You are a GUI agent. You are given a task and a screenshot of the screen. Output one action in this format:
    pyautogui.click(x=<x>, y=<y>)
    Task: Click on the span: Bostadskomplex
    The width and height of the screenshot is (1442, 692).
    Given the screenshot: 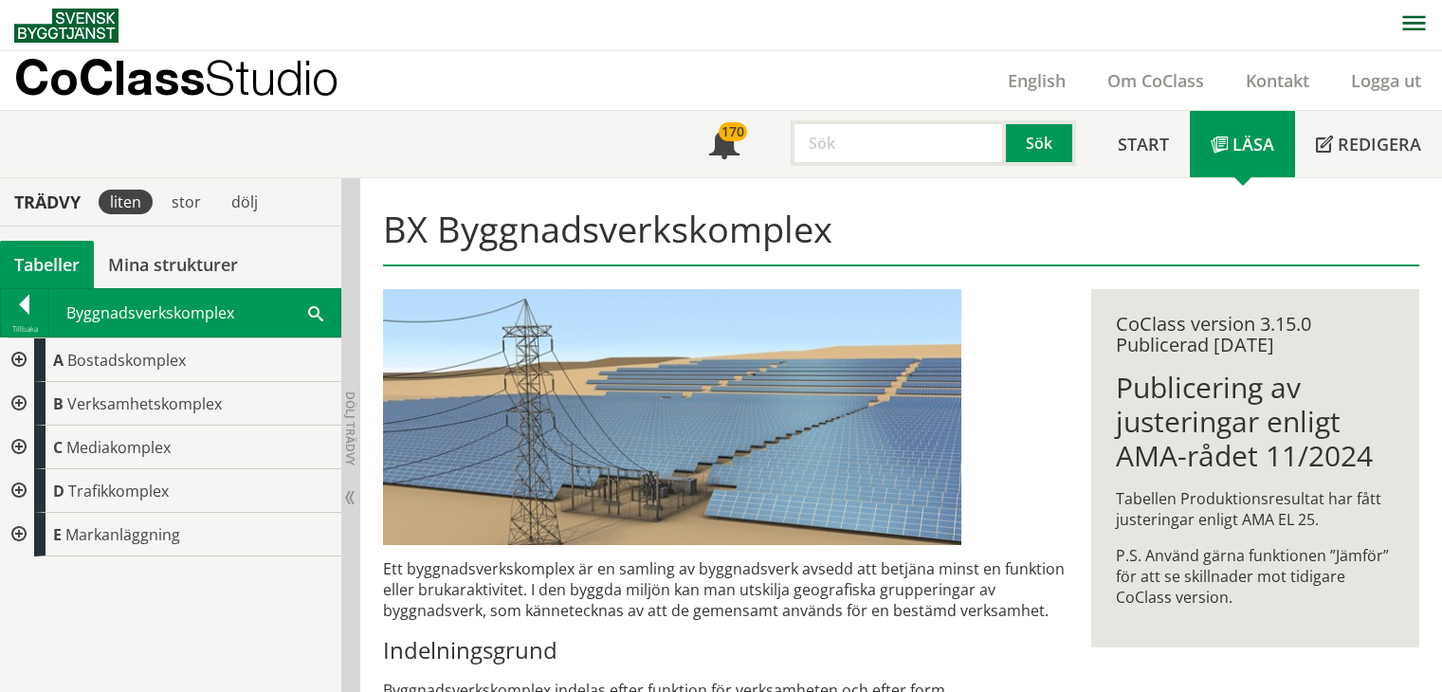 What is the action you would take?
    pyautogui.click(x=126, y=360)
    